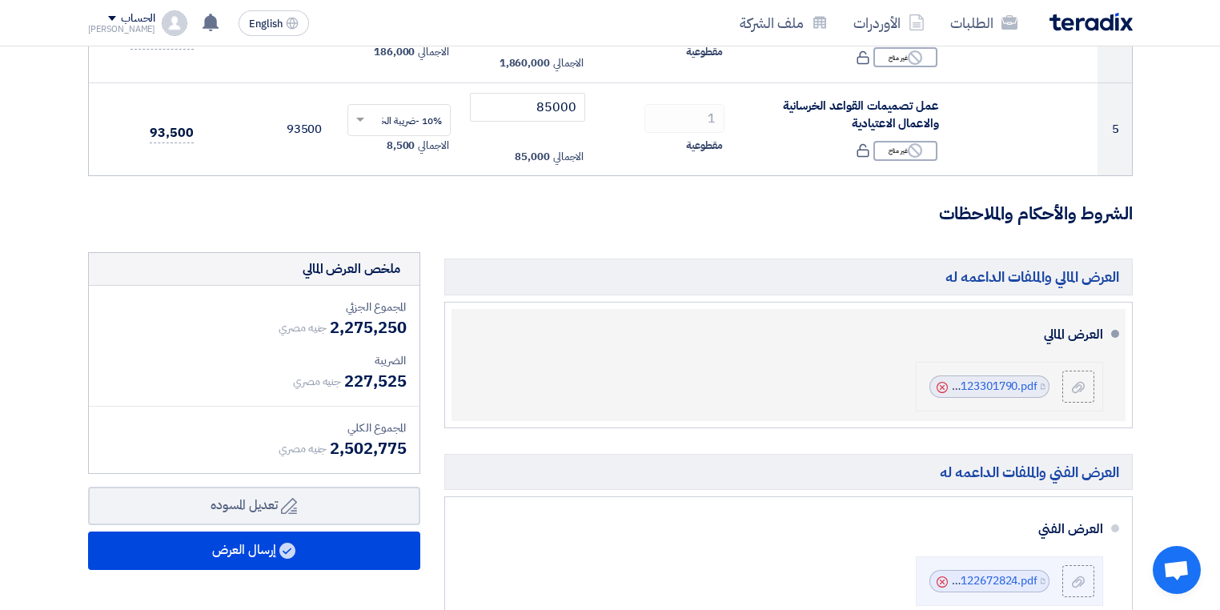 The height and width of the screenshot is (610, 1220). What do you see at coordinates (254, 428) in the screenshot?
I see `div: المجموع الكلي` at bounding box center [254, 428].